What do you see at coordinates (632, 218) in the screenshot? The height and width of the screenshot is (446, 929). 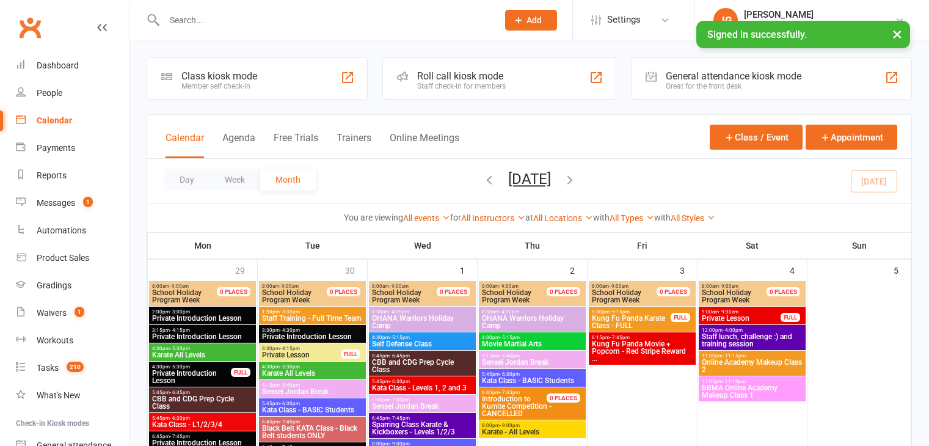 I see `a: All Types` at bounding box center [632, 218].